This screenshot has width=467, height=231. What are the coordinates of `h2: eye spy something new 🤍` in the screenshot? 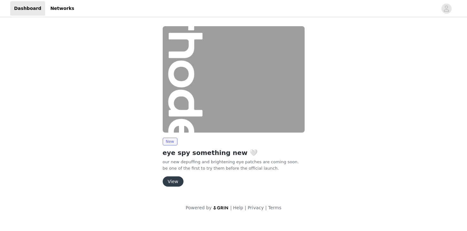 It's located at (234, 153).